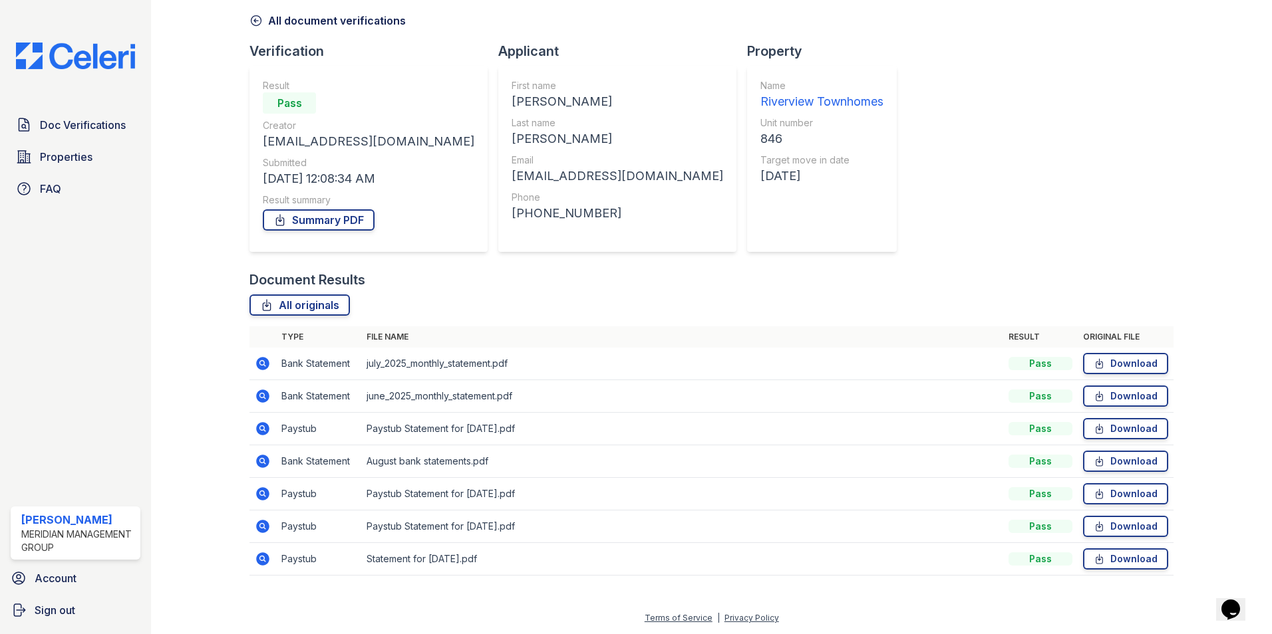 The image size is (1272, 634). I want to click on a: Name Riverview Townhomes, so click(821, 95).